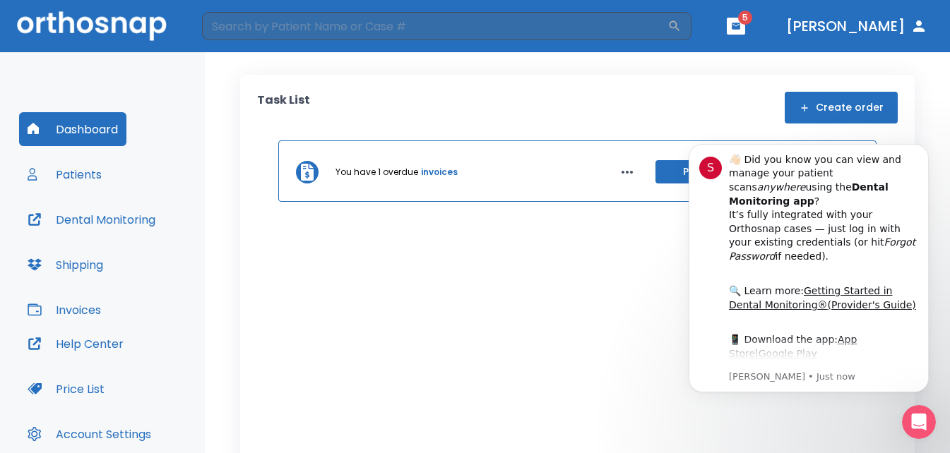  Describe the element at coordinates (43, 45) in the screenshot. I see `div: Profile image for Stephany` at that location.